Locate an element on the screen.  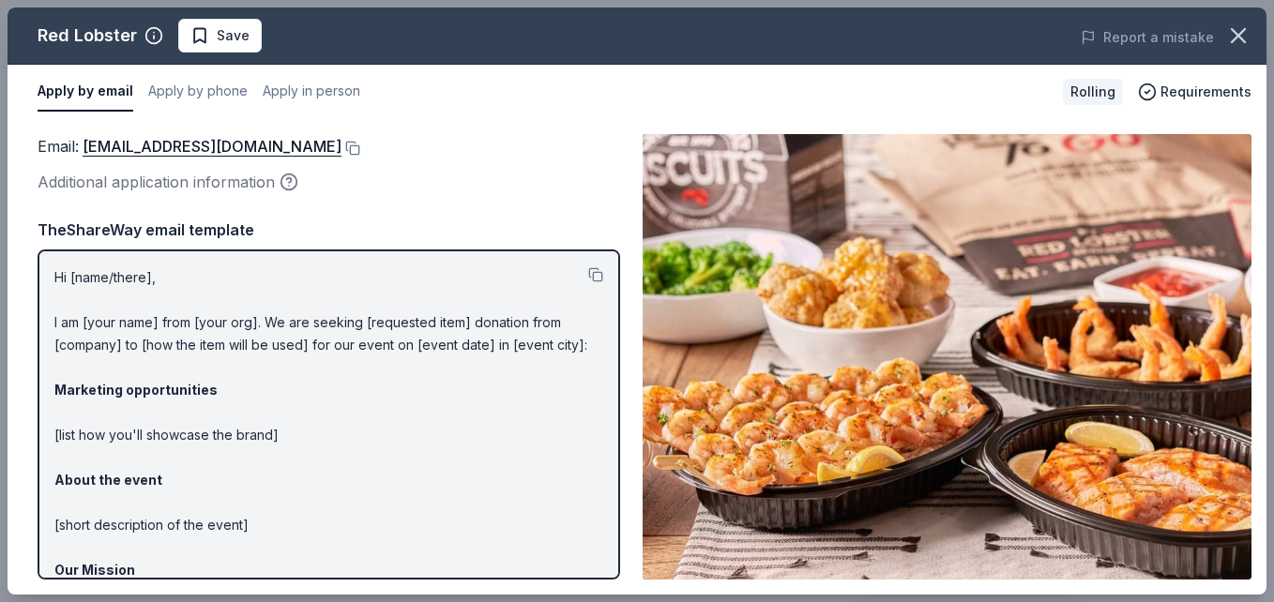
div: Red Lobster is located at coordinates (87, 36).